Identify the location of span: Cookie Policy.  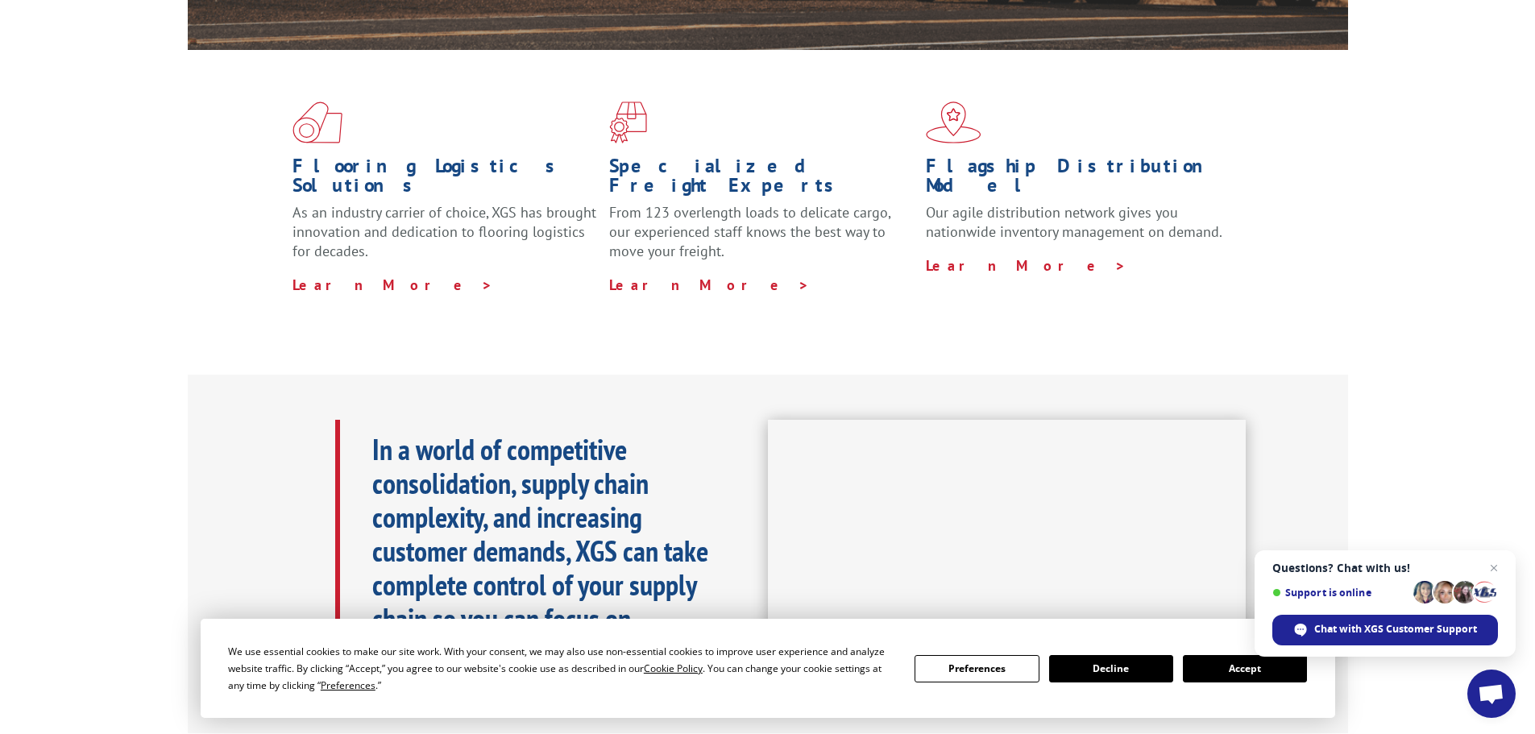
(673, 668).